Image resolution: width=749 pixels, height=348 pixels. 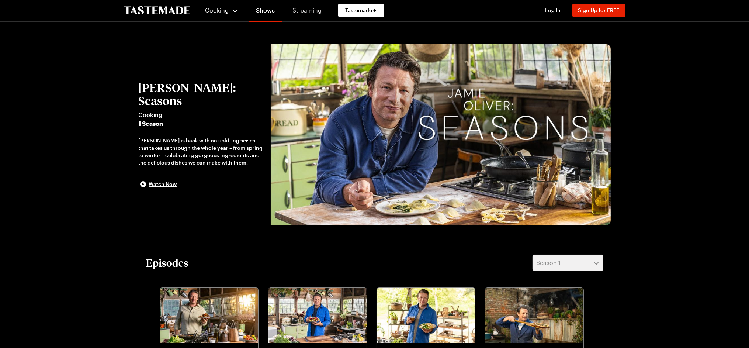 I want to click on img: Spring Onion Chicken Curry and Sausage Broccoli Pizza, so click(x=534, y=315).